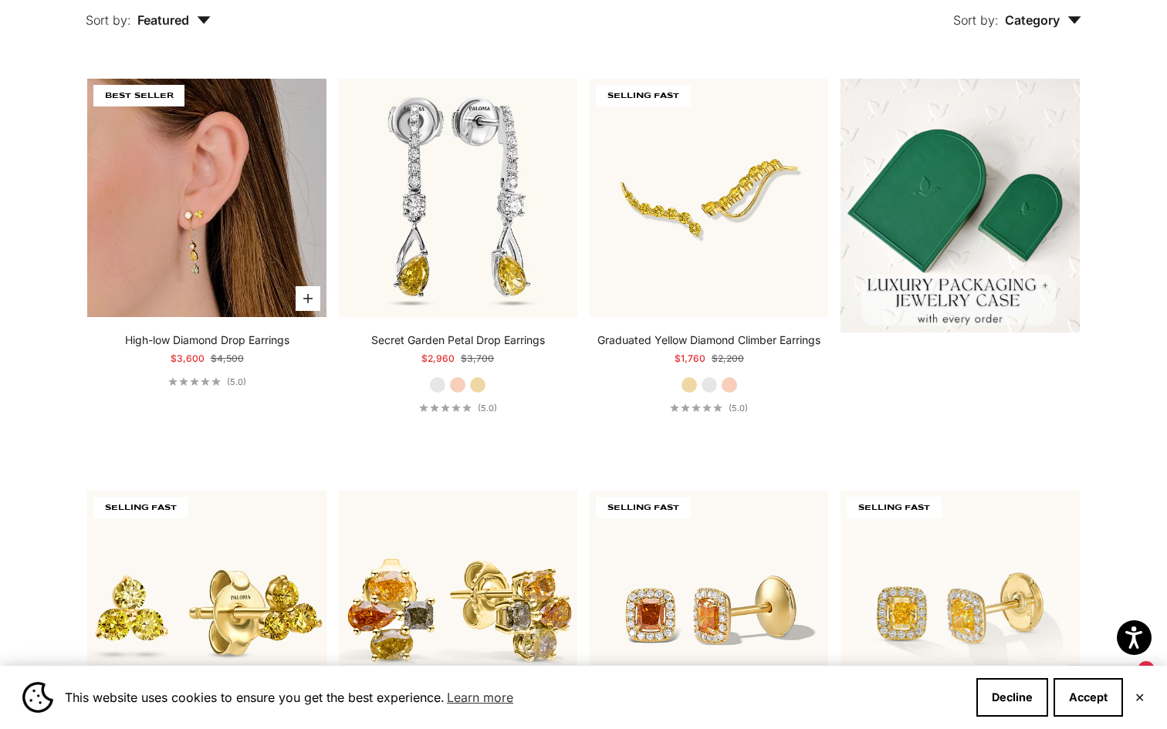  What do you see at coordinates (227, 359) in the screenshot?
I see `compare-at-price: $4,500` at bounding box center [227, 359].